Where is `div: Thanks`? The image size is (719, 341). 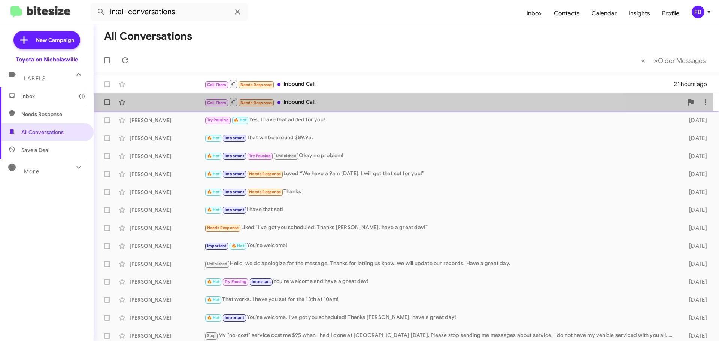 div: Thanks is located at coordinates (441, 192).